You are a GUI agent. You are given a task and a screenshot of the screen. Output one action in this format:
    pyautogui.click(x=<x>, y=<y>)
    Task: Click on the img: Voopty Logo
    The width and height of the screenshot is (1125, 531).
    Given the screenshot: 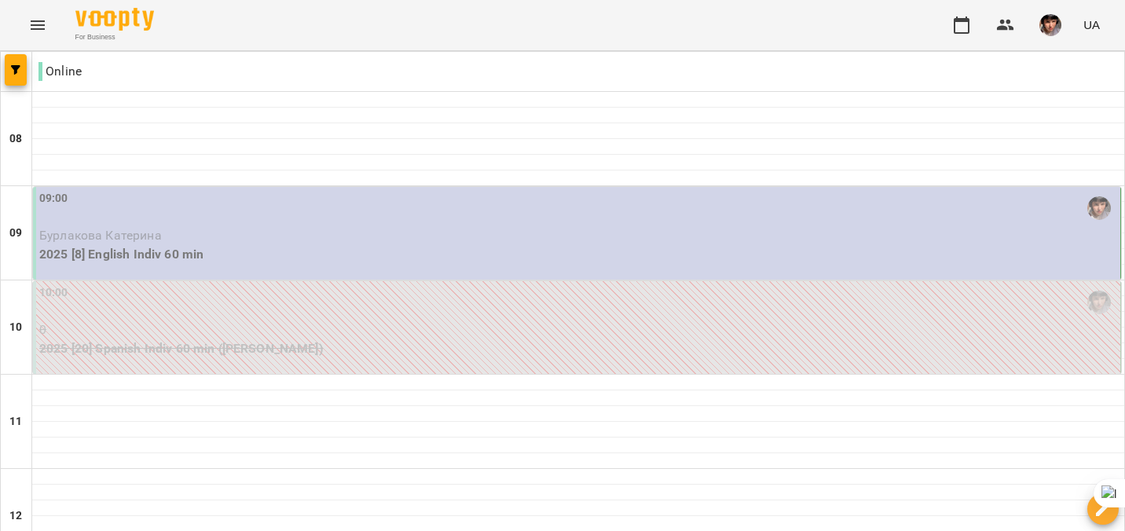 What is the action you would take?
    pyautogui.click(x=115, y=19)
    